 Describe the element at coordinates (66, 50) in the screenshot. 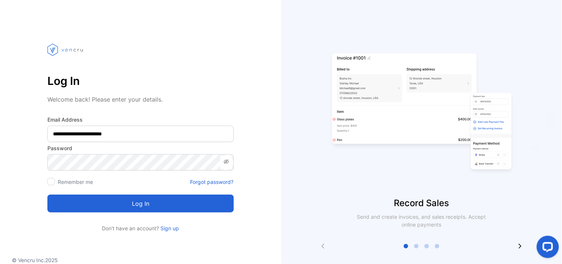

I see `img: vencru logo` at that location.